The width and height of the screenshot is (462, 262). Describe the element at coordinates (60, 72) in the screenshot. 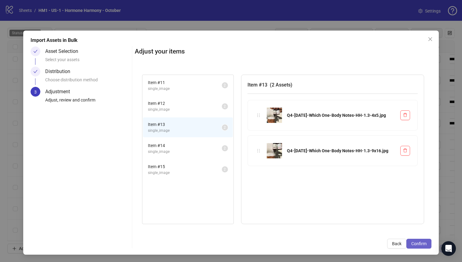

I see `div: Distribution` at that location.